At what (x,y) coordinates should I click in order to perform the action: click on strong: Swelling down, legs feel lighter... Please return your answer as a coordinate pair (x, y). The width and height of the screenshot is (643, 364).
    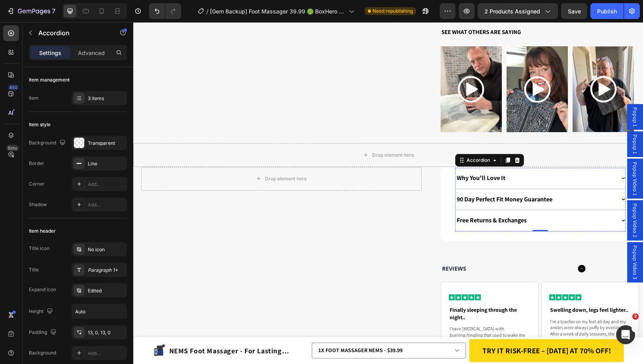
    Looking at the image, I should click on (456, 287).